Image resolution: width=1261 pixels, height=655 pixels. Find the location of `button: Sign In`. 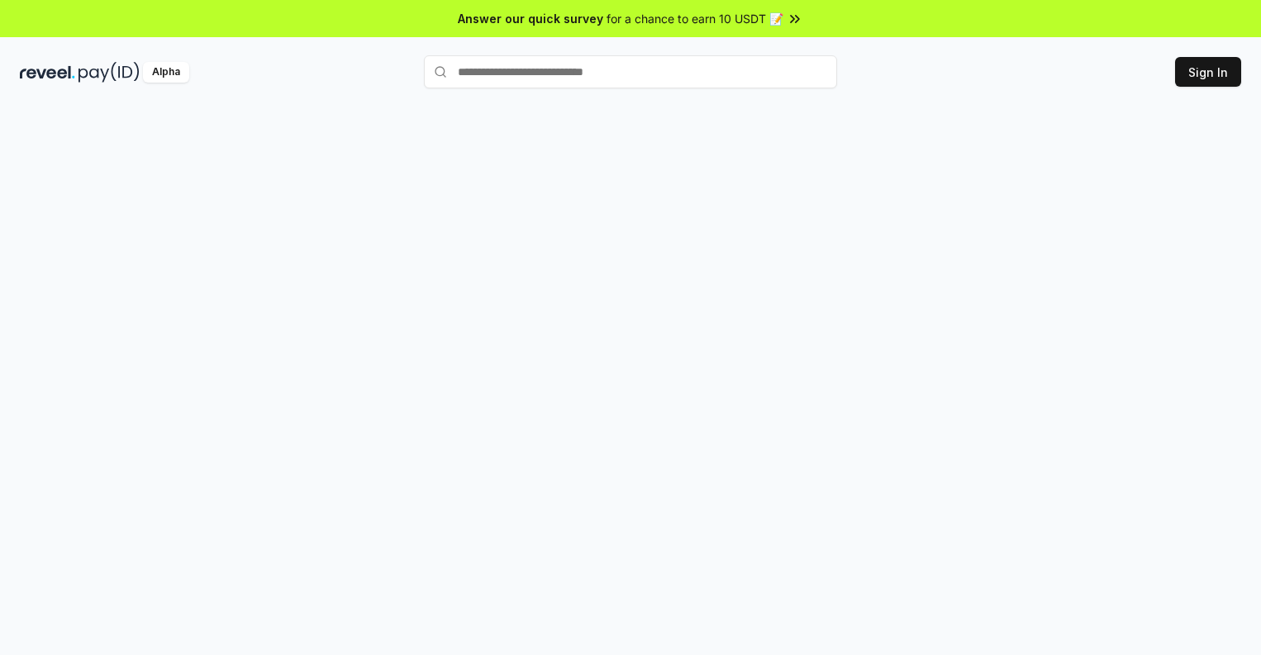

button: Sign In is located at coordinates (1208, 72).